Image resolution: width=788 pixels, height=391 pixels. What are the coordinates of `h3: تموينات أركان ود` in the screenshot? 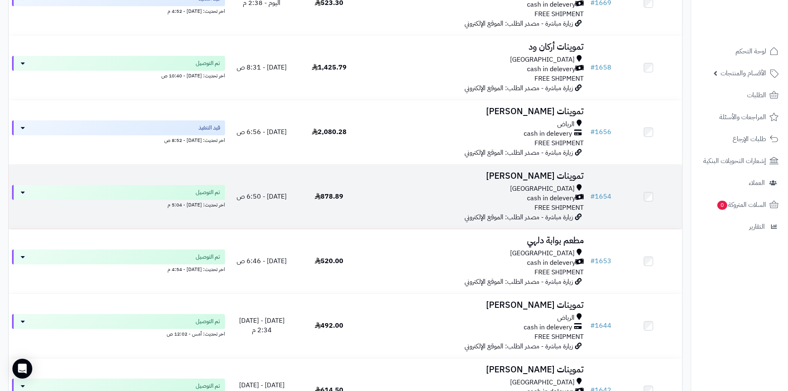 It's located at (475, 47).